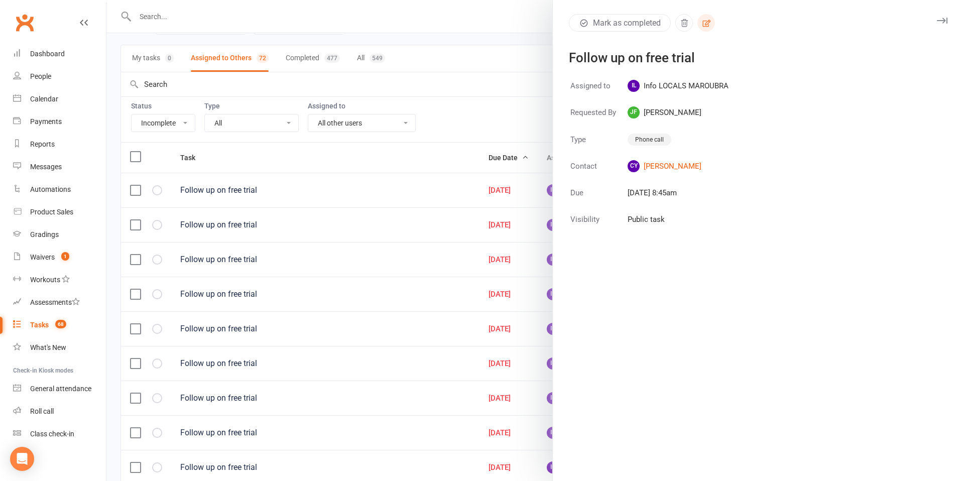  What do you see at coordinates (59, 234) in the screenshot?
I see `a: Gradings` at bounding box center [59, 234].